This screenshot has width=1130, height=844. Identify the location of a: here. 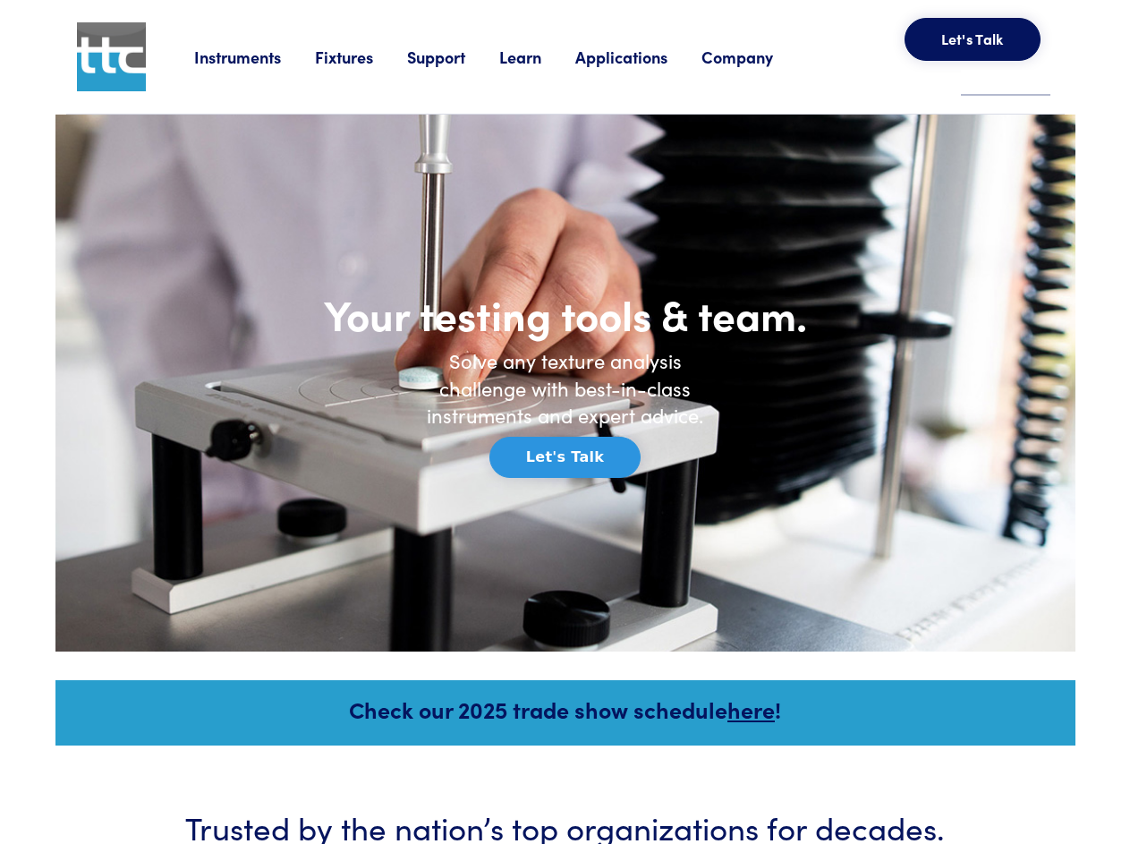
(751, 708).